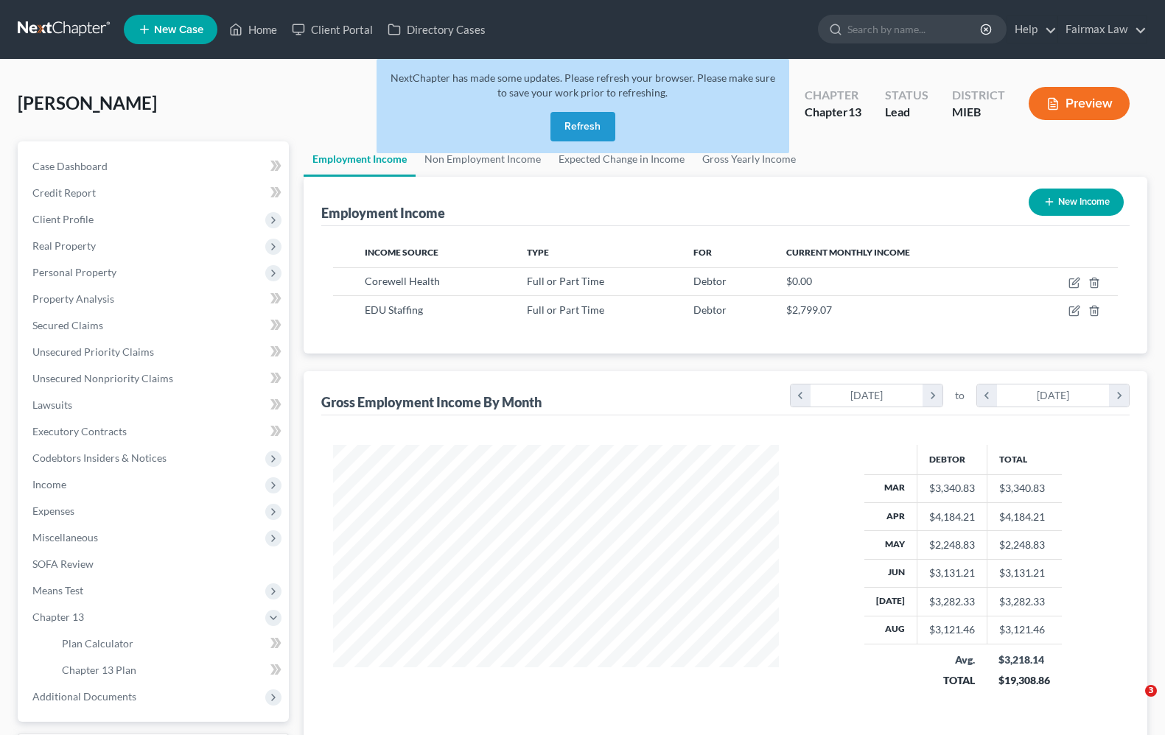 The width and height of the screenshot is (1165, 735). I want to click on div: $3,282.33, so click(952, 602).